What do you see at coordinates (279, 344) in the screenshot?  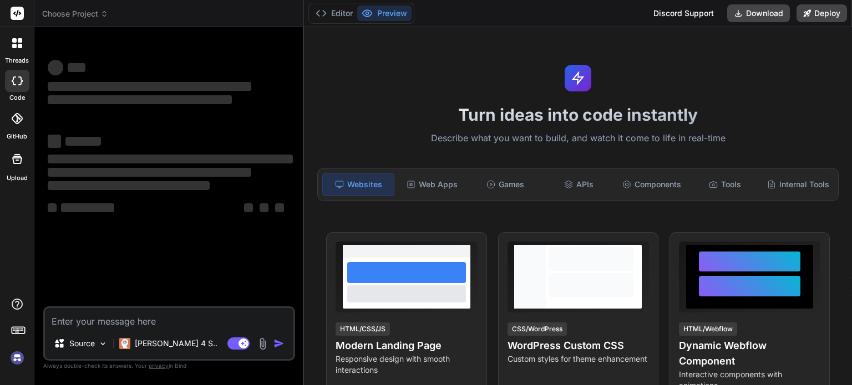 I see `img: icon` at bounding box center [279, 344].